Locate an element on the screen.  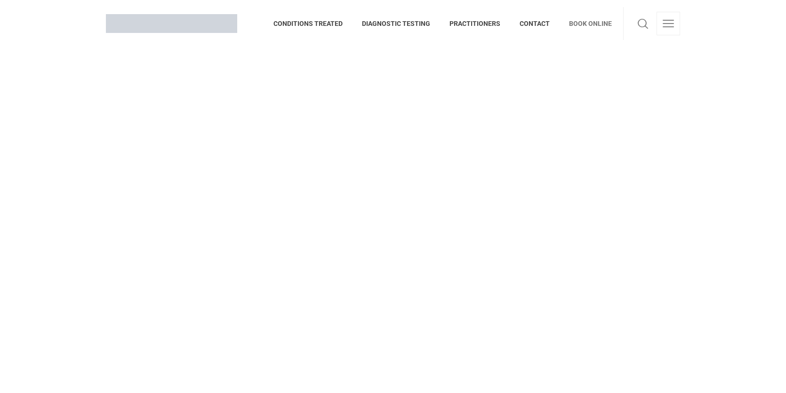
a: Search is located at coordinates (643, 24).